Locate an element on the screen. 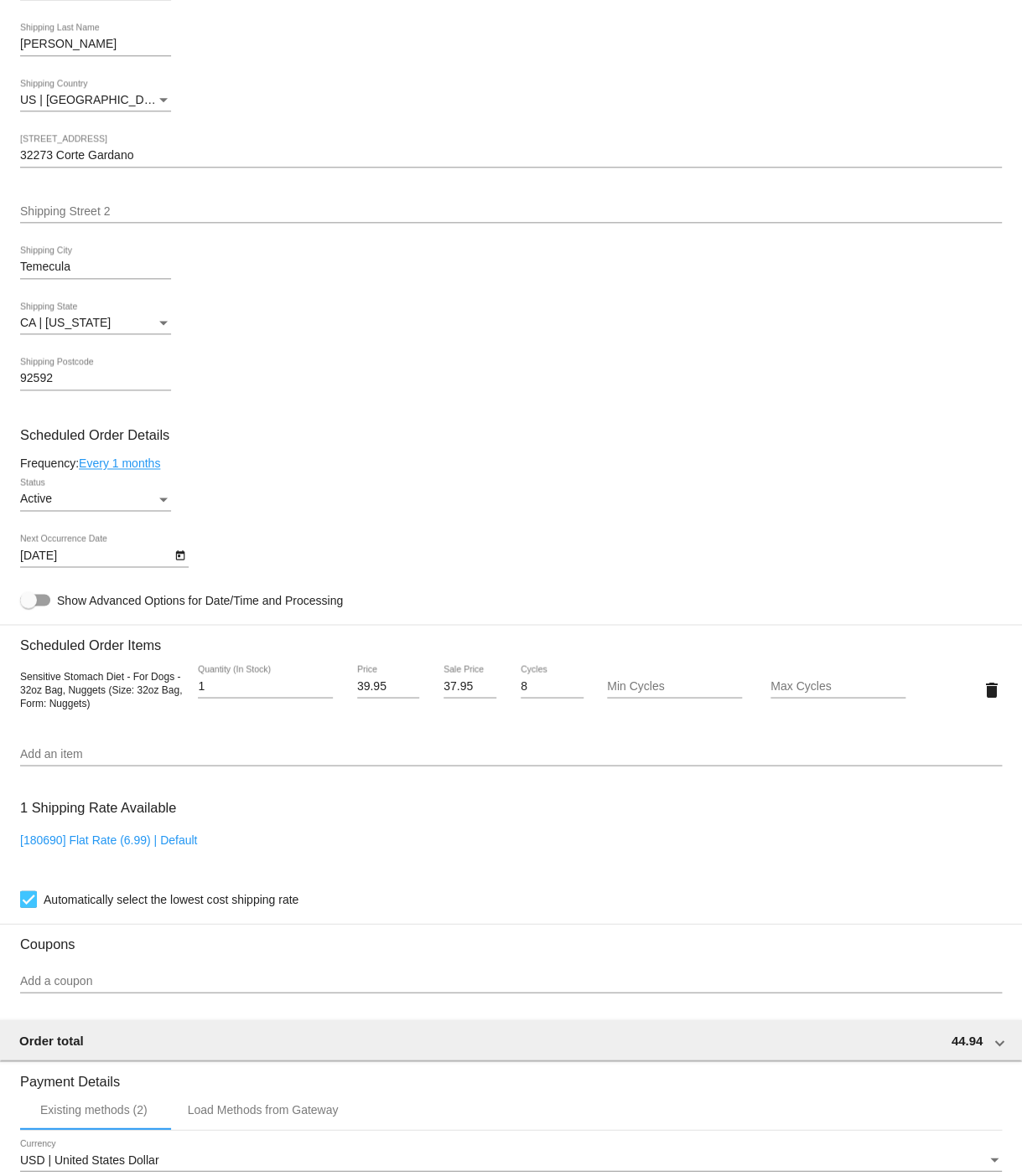 The image size is (1022, 1176). a: [180690] Flat Rate (6.99) | Default is located at coordinates (108, 840).